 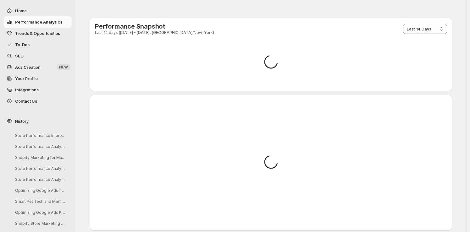 What do you see at coordinates (27, 90) in the screenshot?
I see `span: Integrations` at bounding box center [27, 90].